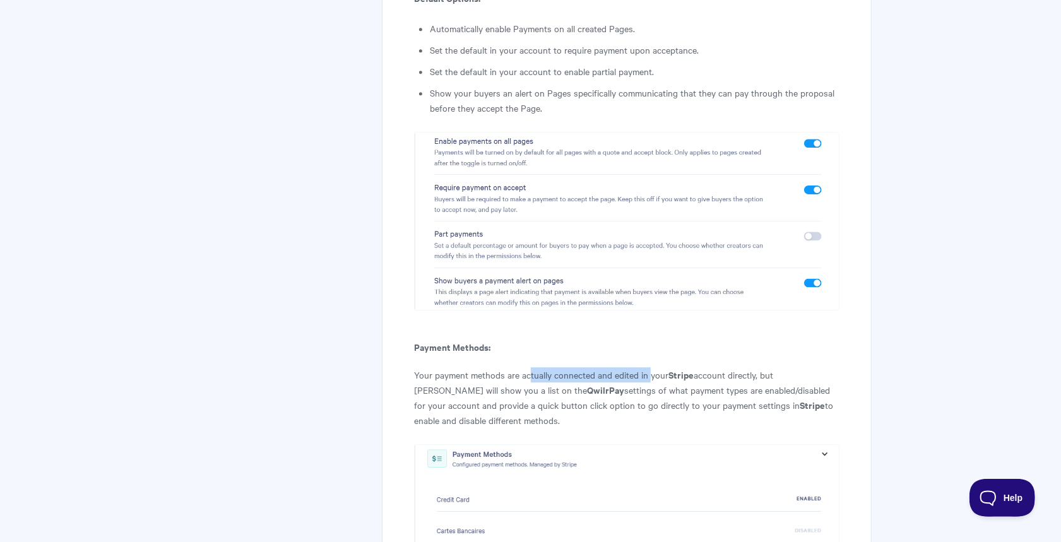  Describe the element at coordinates (626, 397) in the screenshot. I see `p: Your payment methods are actually connected and edited in your account directly, but [PERSON_NAME...` at that location.